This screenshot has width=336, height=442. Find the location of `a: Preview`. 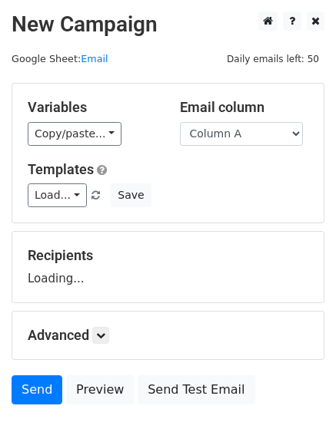

a: Preview is located at coordinates (100, 390).